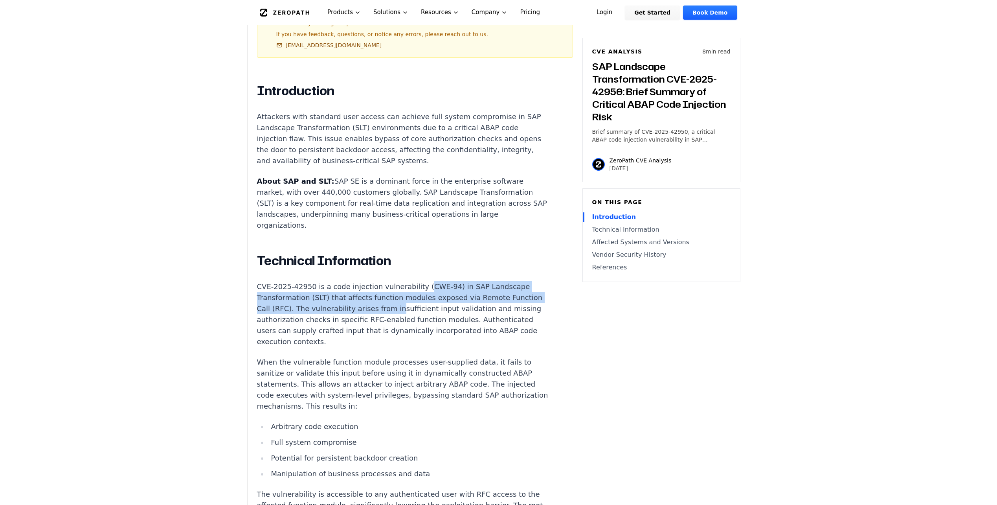 Image resolution: width=997 pixels, height=505 pixels. What do you see at coordinates (710, 13) in the screenshot?
I see `a: Book Demo` at bounding box center [710, 13].